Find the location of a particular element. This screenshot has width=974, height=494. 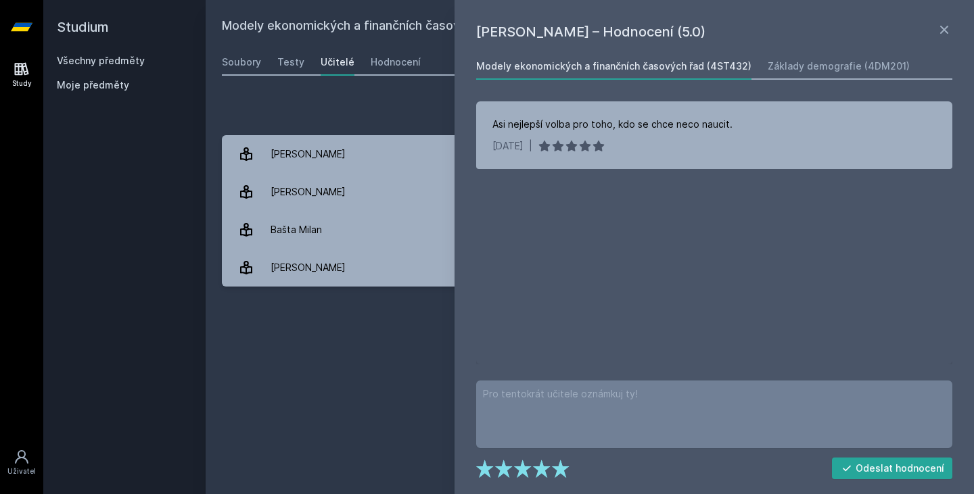

a: Uživatel is located at coordinates (22, 463).